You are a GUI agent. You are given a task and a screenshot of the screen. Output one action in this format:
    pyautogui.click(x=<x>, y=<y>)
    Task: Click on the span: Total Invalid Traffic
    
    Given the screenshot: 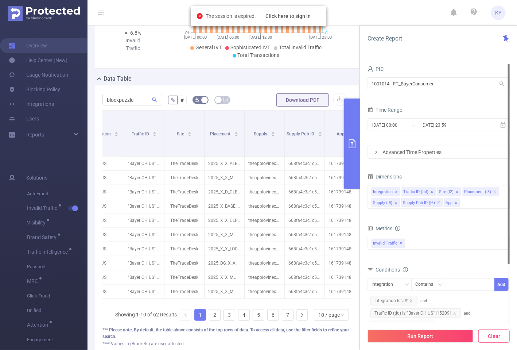 What is the action you would take?
    pyautogui.click(x=300, y=47)
    